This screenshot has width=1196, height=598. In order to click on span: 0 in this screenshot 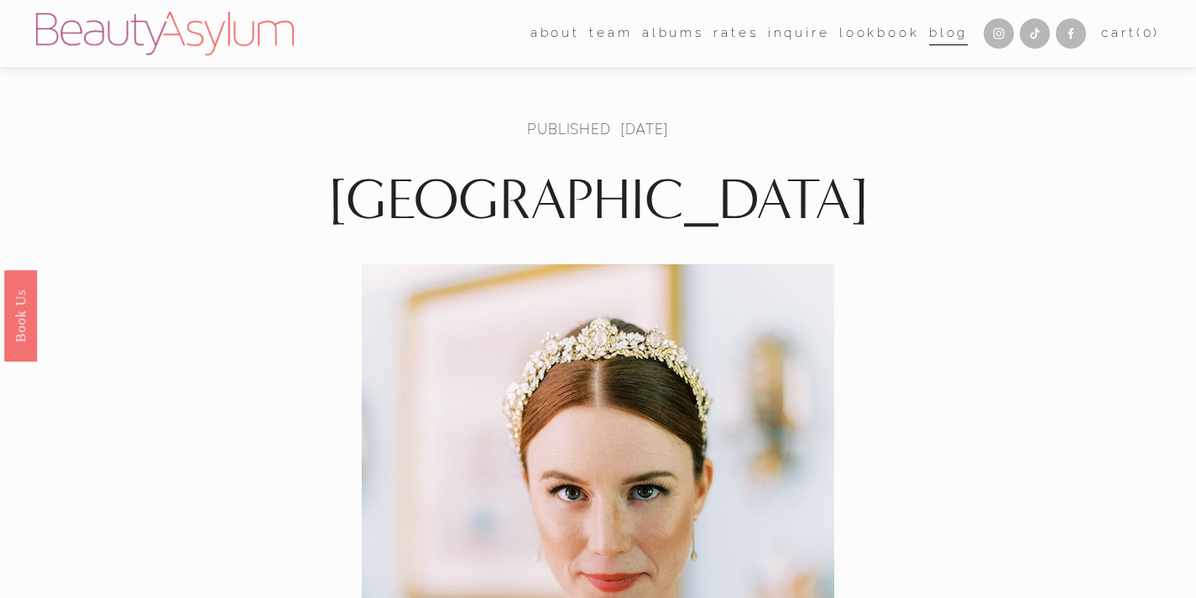, I will do `click(1148, 33)`.